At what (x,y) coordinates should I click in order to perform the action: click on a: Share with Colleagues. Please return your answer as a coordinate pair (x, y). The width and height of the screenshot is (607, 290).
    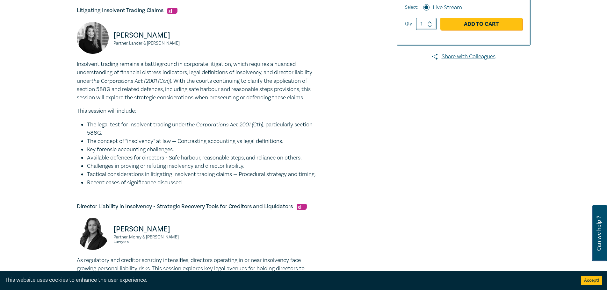
    Looking at the image, I should click on (464, 57).